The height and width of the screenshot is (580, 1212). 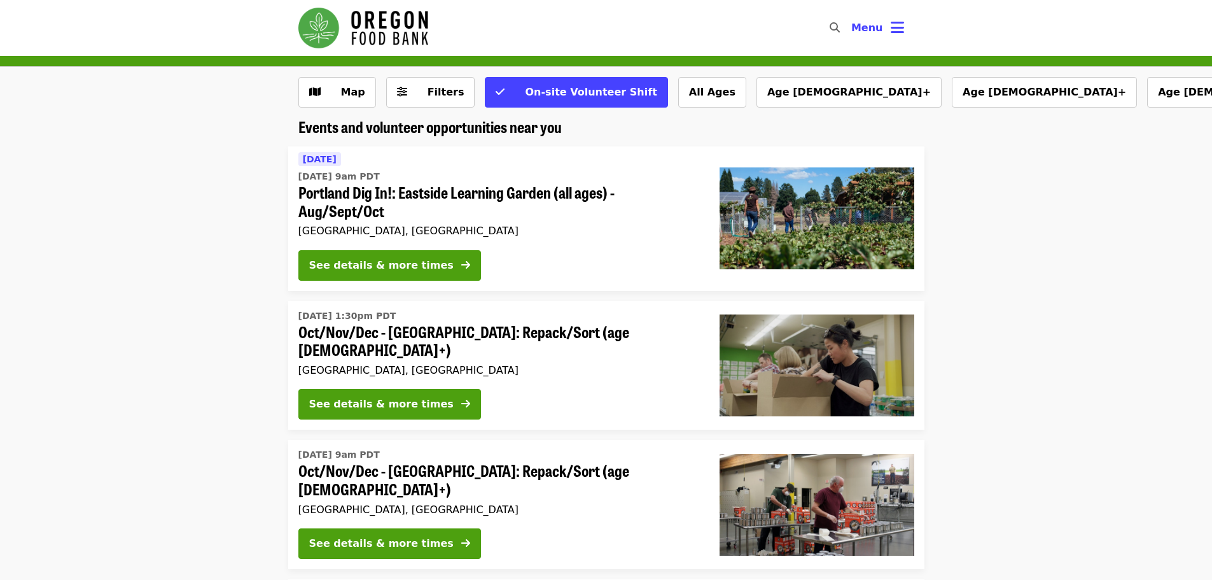 I want to click on a: See details for "Portland Dig In!: Eastside Learning Garden (all ages) - Aug/Sept/Oct", so click(x=606, y=218).